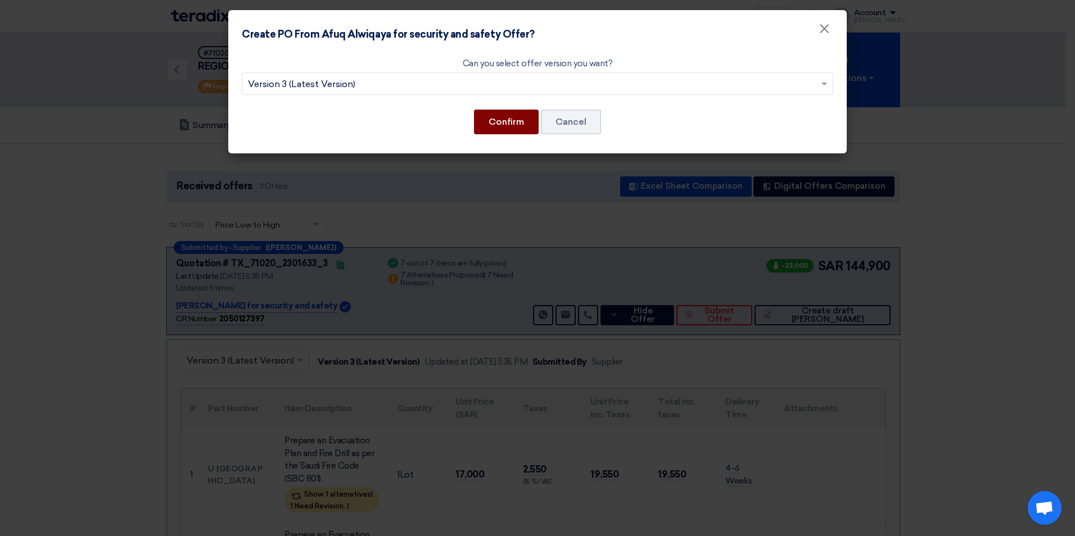  What do you see at coordinates (388, 34) in the screenshot?
I see `h4: Create PO From Afuq Alwiqaya for security and safety Offer?` at bounding box center [388, 34].